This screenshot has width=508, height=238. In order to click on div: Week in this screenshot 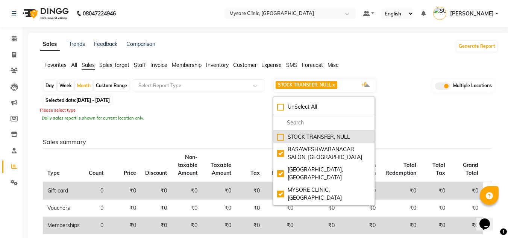, I will do `click(65, 86)`.